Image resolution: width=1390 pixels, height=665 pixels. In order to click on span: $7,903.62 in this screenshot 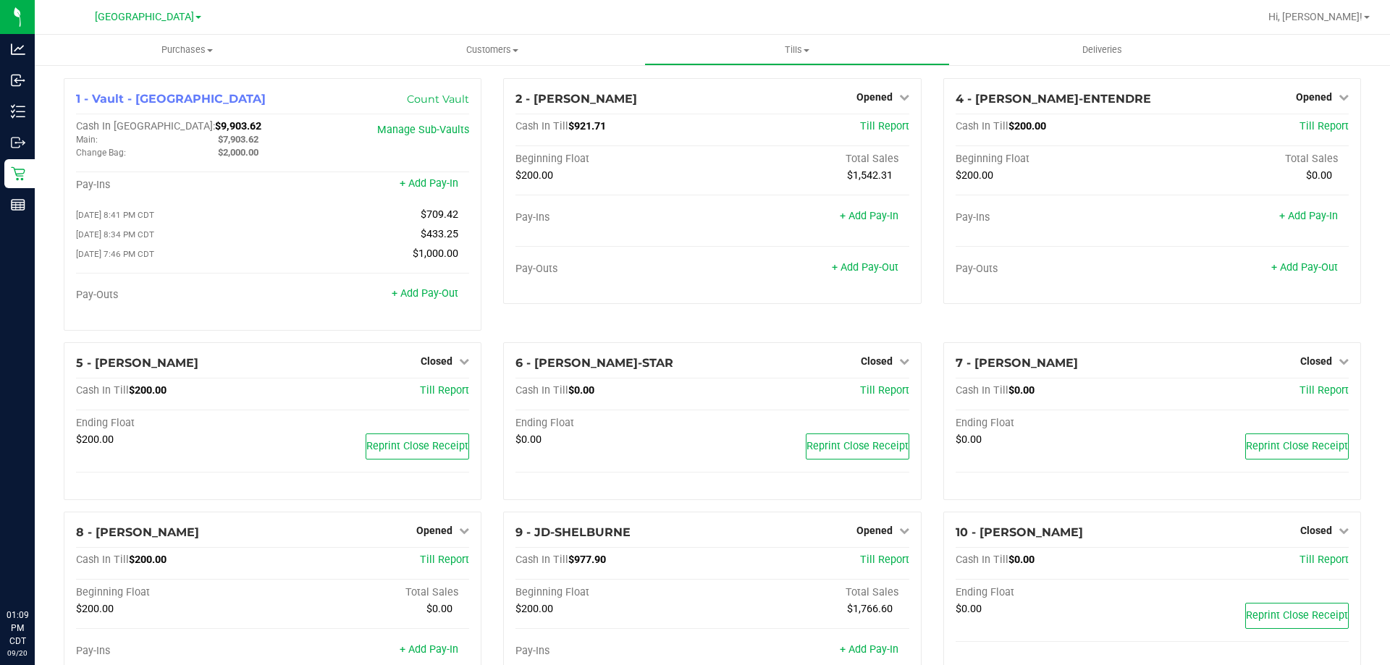, I will do `click(238, 139)`.